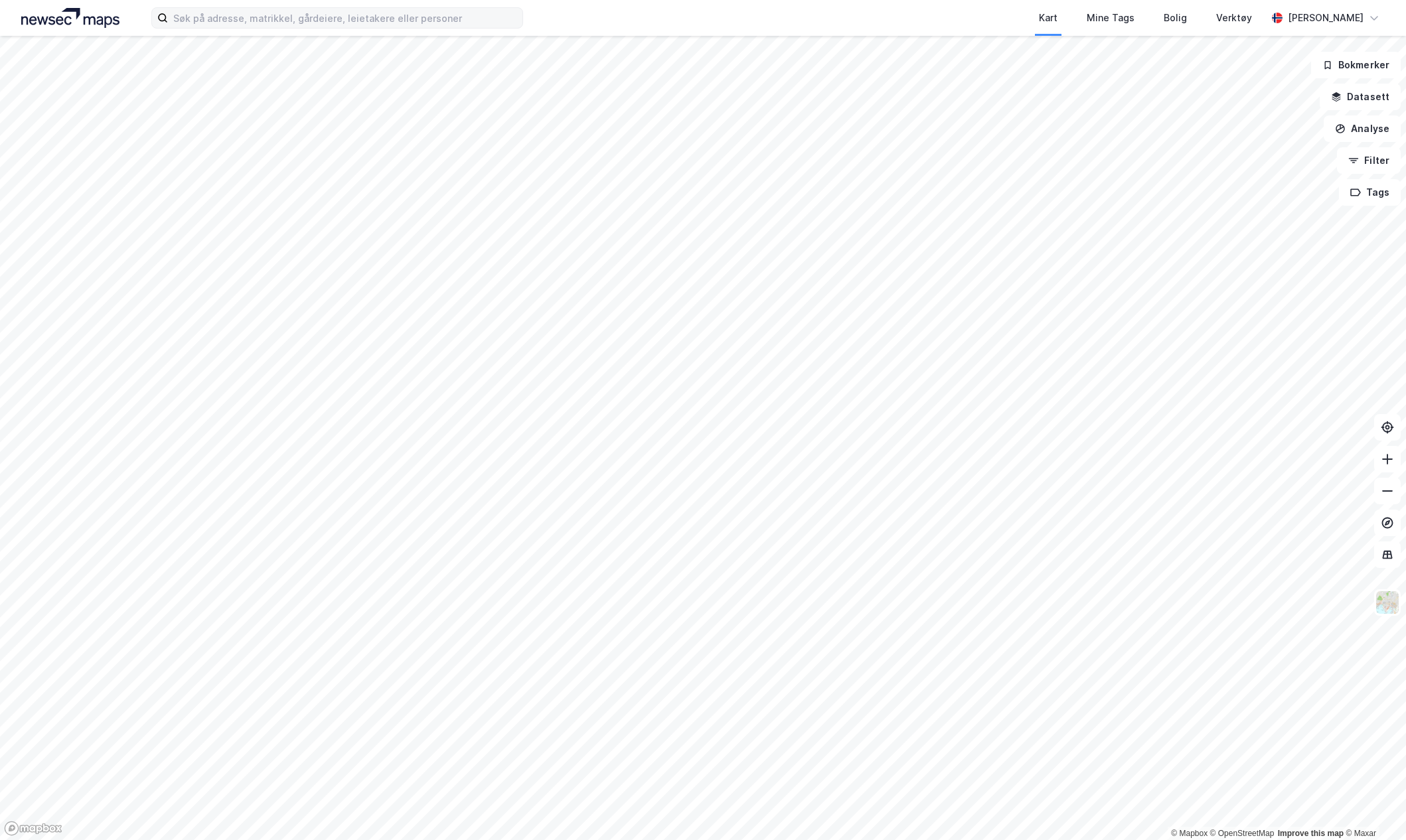  Describe the element at coordinates (1362, 128) in the screenshot. I see `button: Analyse` at that location.